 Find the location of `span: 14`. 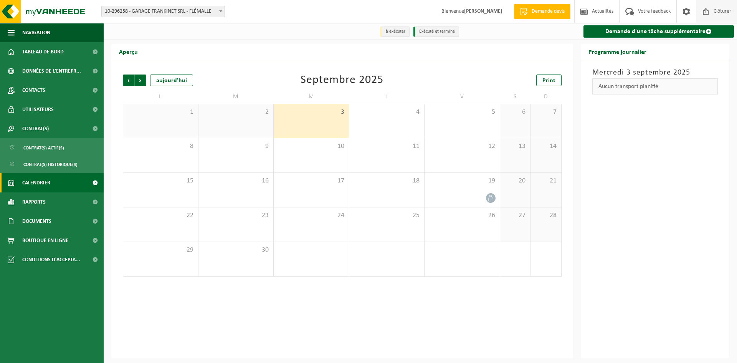

span: 14 is located at coordinates (546, 146).